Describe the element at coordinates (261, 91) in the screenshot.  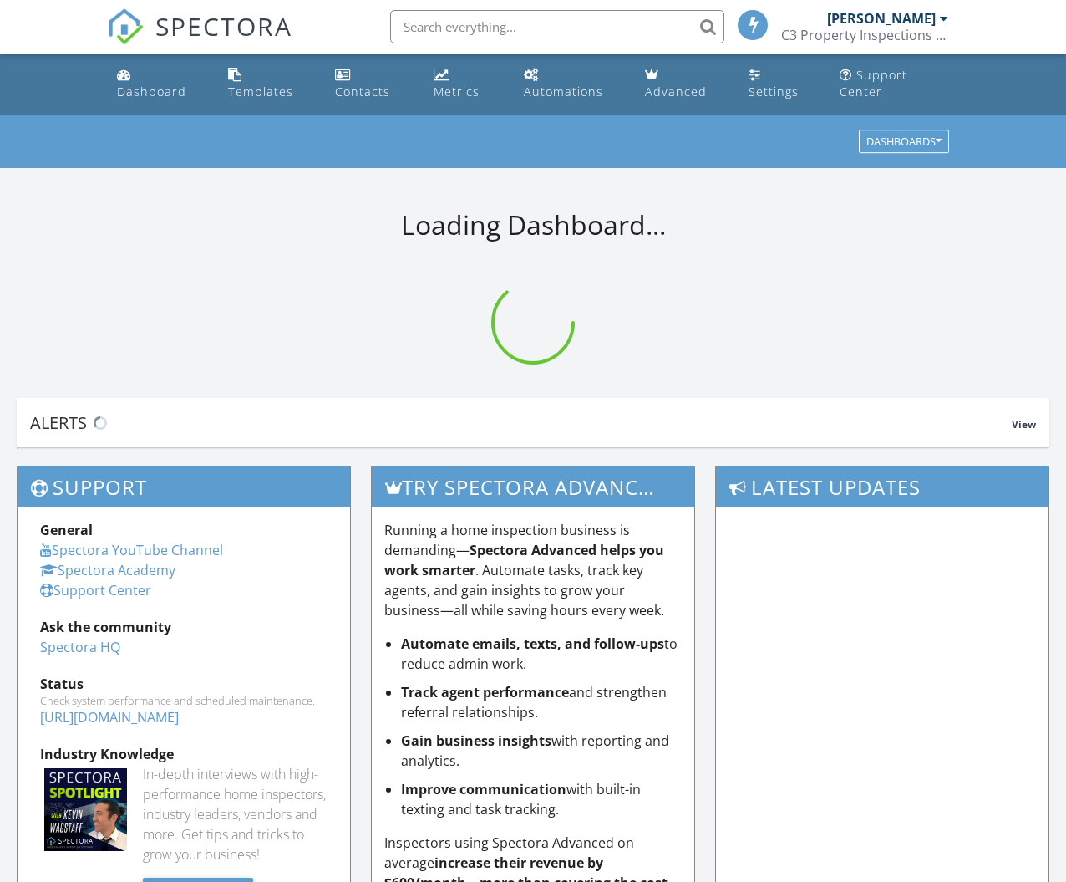
I see `div: Templates` at that location.